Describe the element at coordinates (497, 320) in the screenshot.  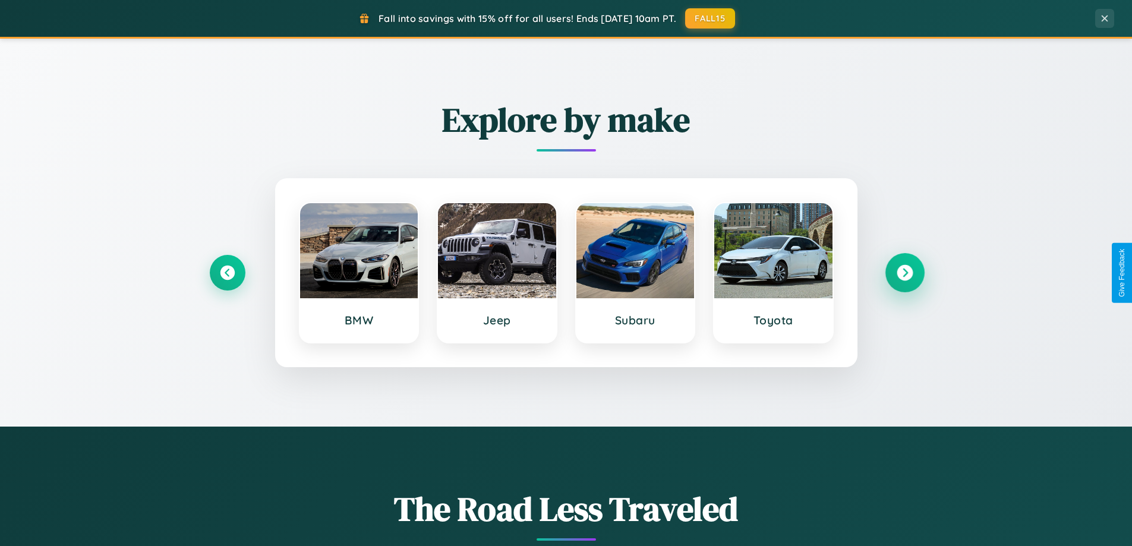
I see `h3: Jeep` at that location.